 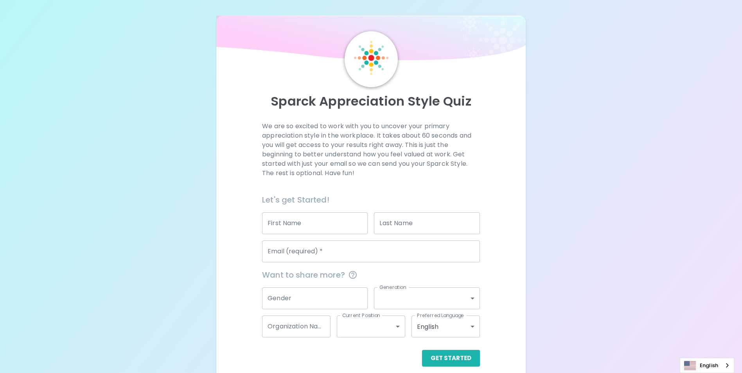 I want to click on label: Current Position, so click(x=361, y=315).